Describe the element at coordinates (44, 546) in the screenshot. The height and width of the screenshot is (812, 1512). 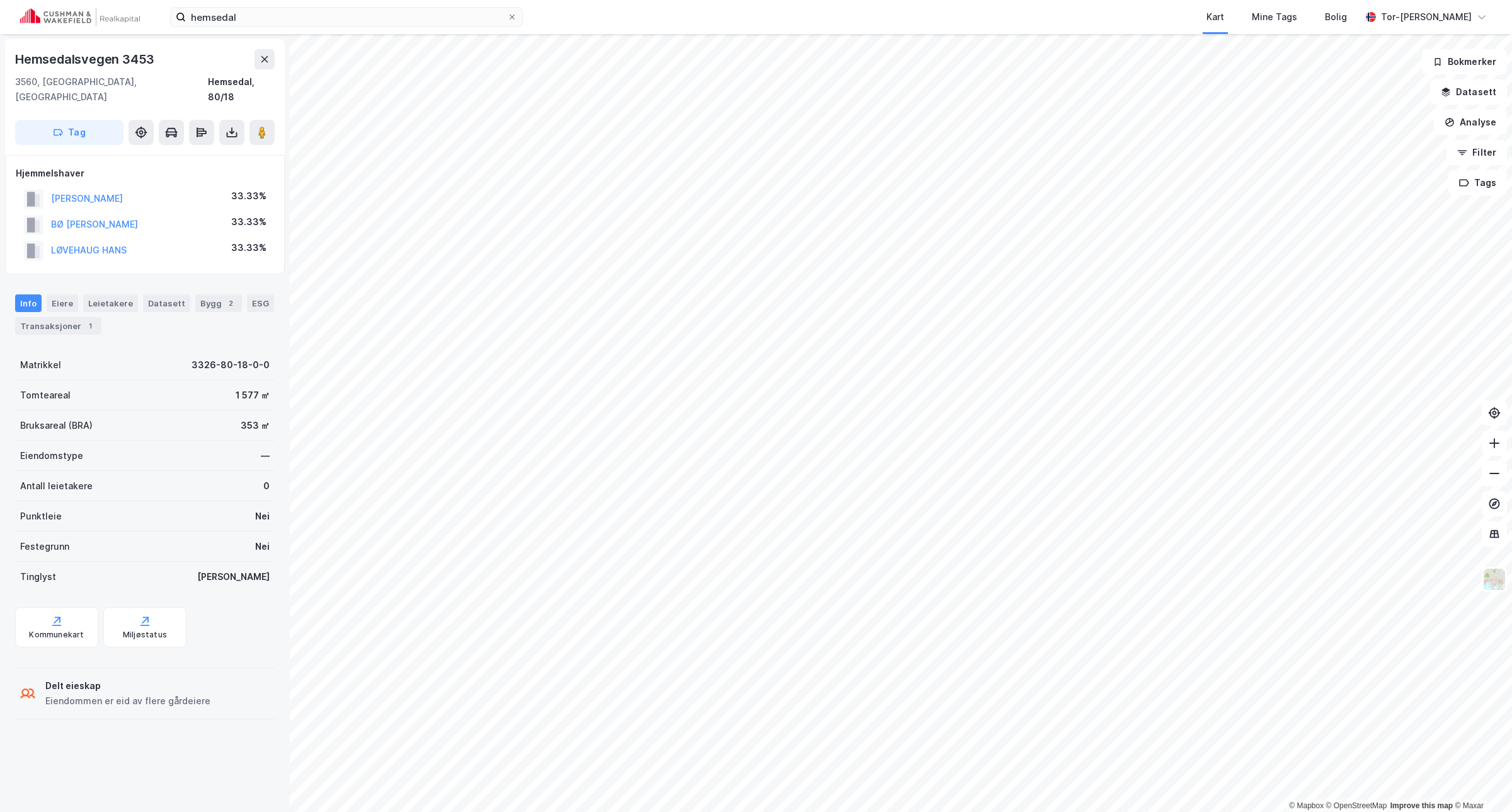
I see `div: Festegrunn` at that location.